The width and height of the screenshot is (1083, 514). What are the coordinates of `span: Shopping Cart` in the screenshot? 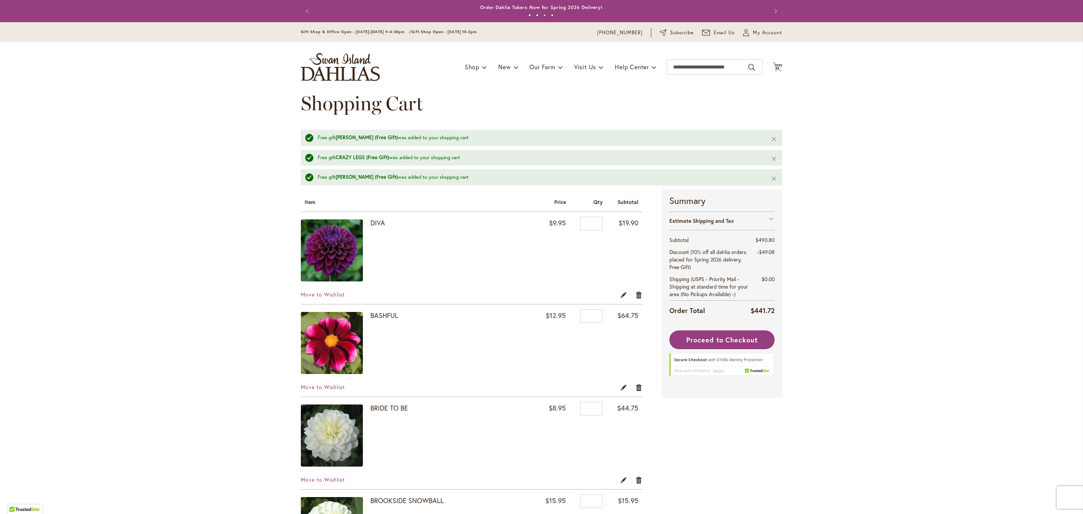 It's located at (362, 103).